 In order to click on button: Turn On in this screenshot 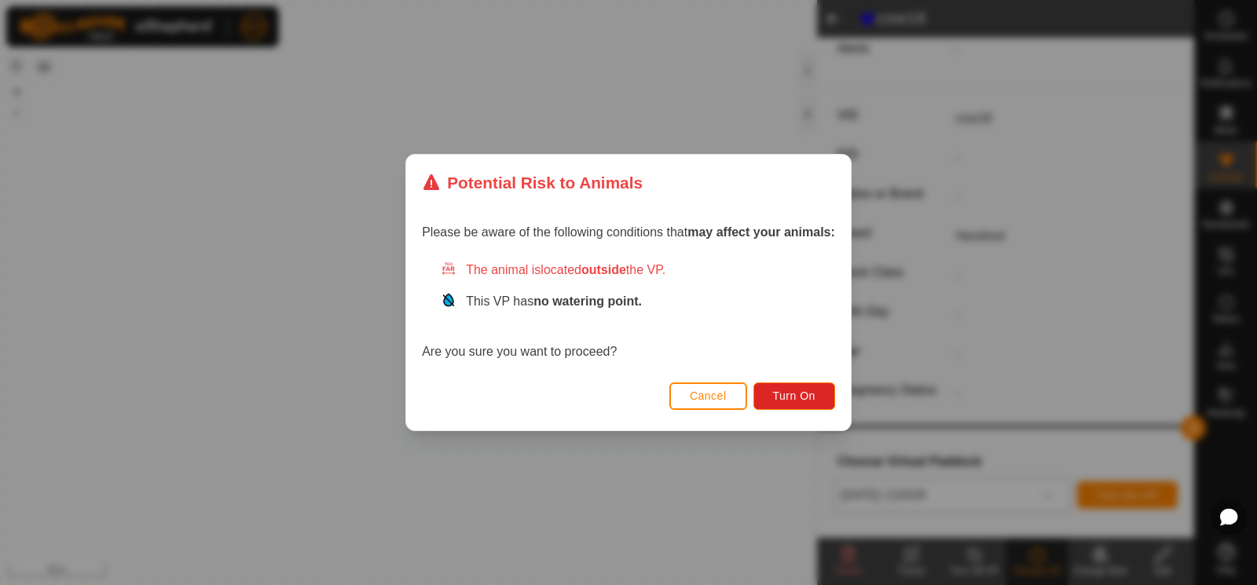, I will do `click(794, 396)`.